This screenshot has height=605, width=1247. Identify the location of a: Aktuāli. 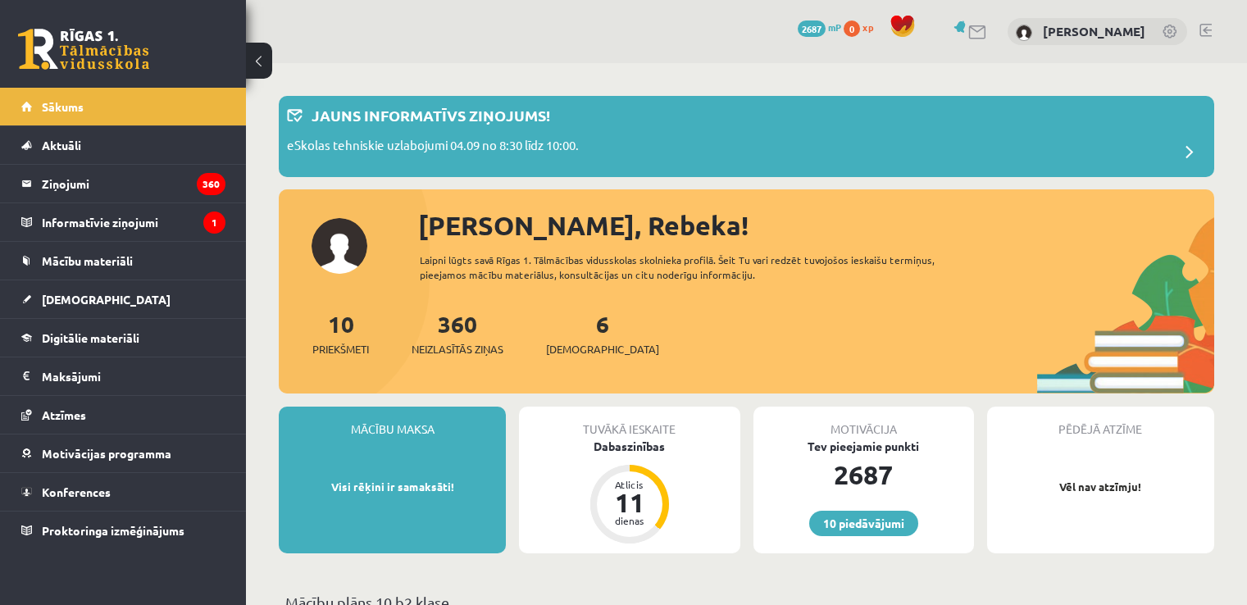
(123, 145).